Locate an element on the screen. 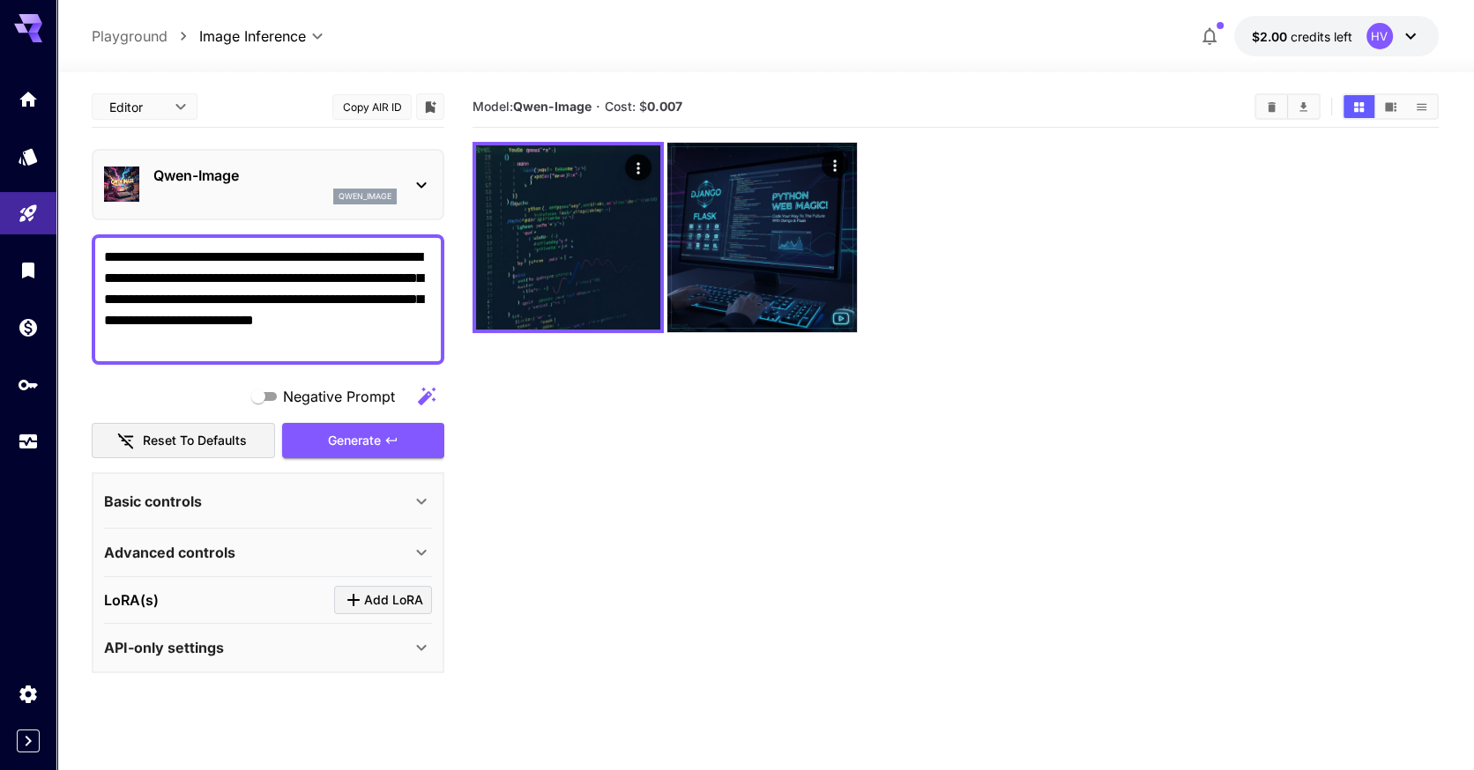 This screenshot has width=1474, height=770. p: API-only settings is located at coordinates (164, 648).